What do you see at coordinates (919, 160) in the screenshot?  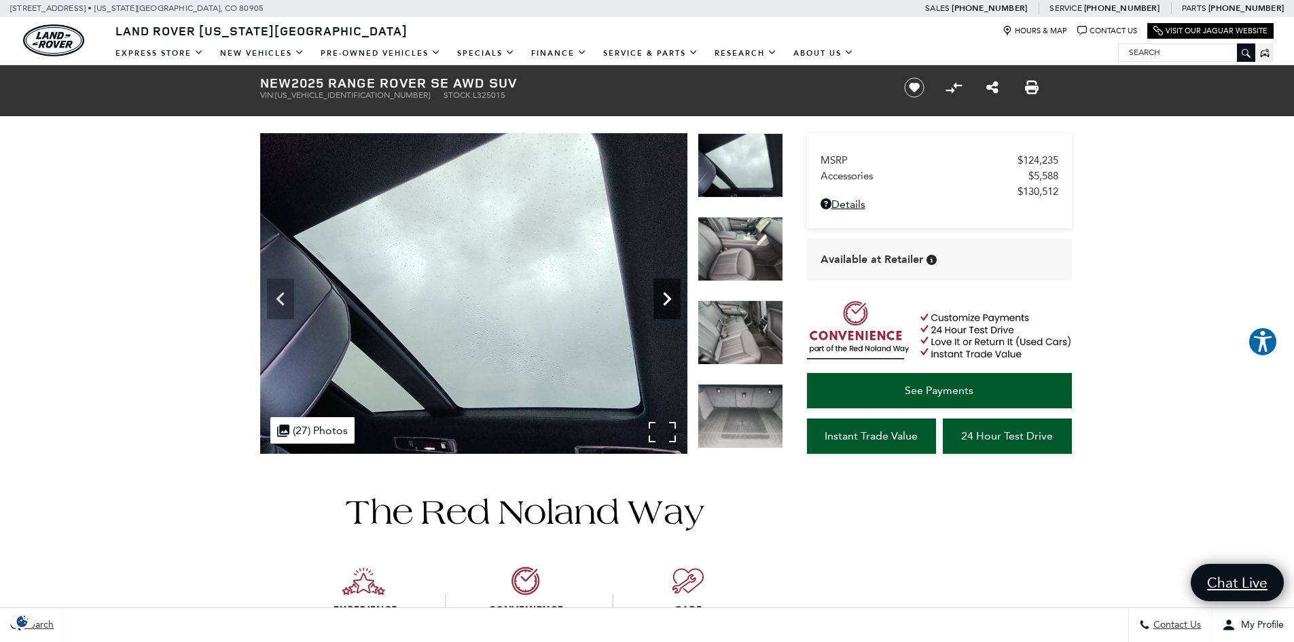 I see `span: MSRP` at bounding box center [919, 160].